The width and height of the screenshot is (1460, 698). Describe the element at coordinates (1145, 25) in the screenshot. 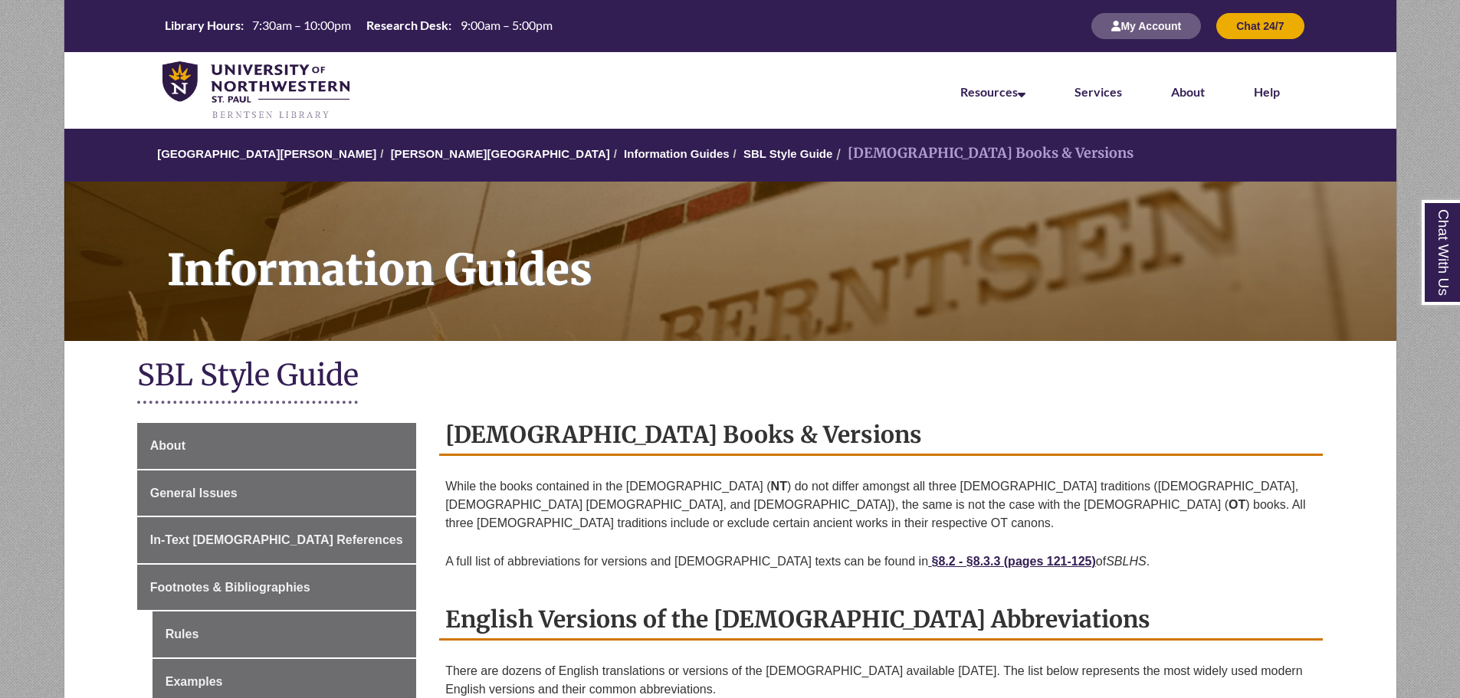

I see `a: My Account` at that location.